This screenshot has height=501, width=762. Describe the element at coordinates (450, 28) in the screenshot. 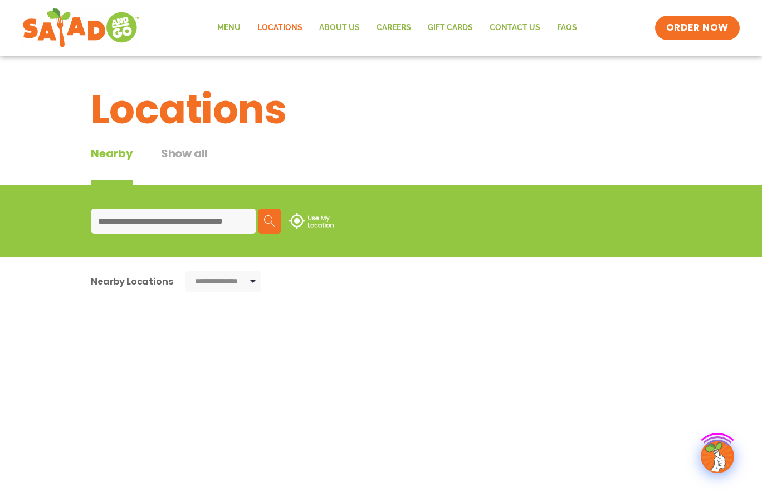

I see `a: GIFT CARDS` at that location.